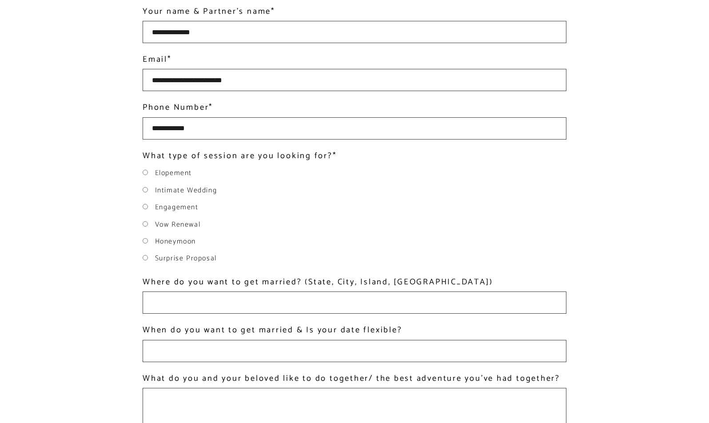 This screenshot has width=709, height=423. What do you see at coordinates (351, 378) in the screenshot?
I see `label: What do you and your beloved like to do together/ the best adventure you've had together?` at bounding box center [351, 378].